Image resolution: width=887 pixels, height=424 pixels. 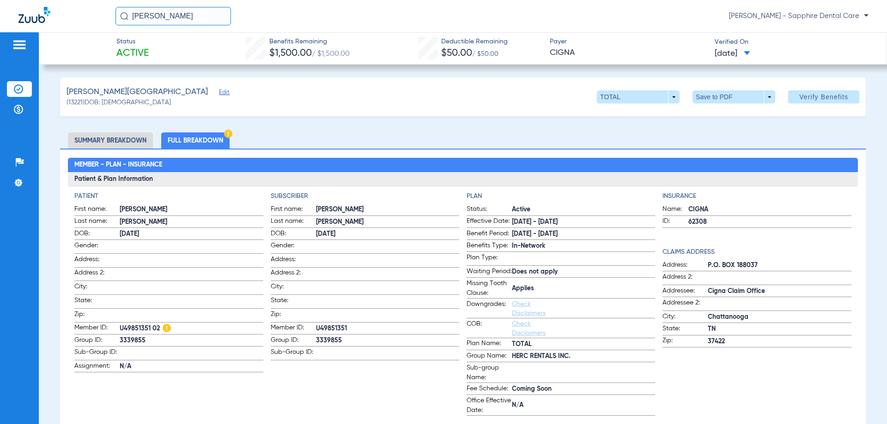 I want to click on a: Check Disclaimers, so click(x=528, y=329).